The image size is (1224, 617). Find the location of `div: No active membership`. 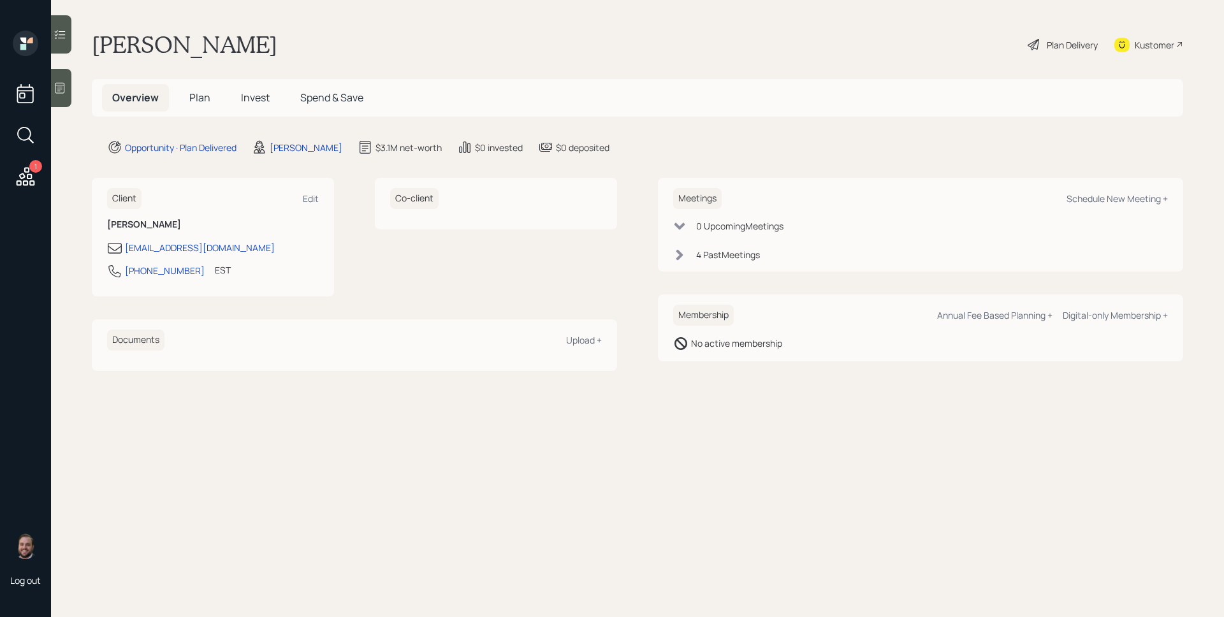

div: No active membership is located at coordinates (736, 343).